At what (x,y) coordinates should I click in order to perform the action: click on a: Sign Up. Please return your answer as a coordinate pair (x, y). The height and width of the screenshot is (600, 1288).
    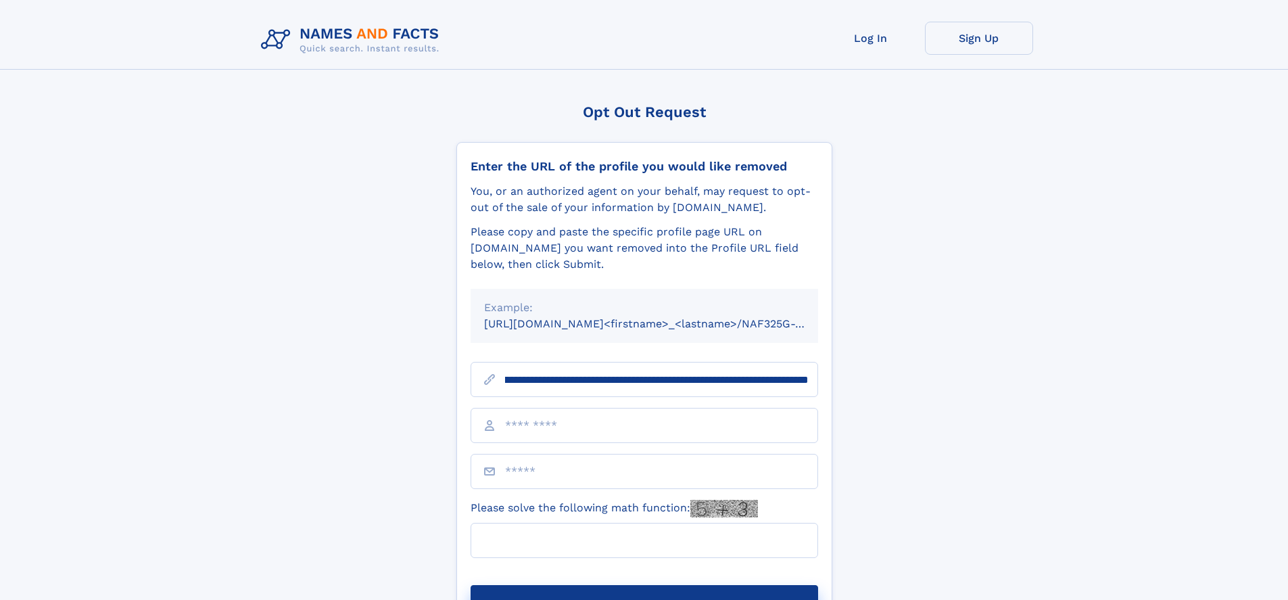
    Looking at the image, I should click on (979, 38).